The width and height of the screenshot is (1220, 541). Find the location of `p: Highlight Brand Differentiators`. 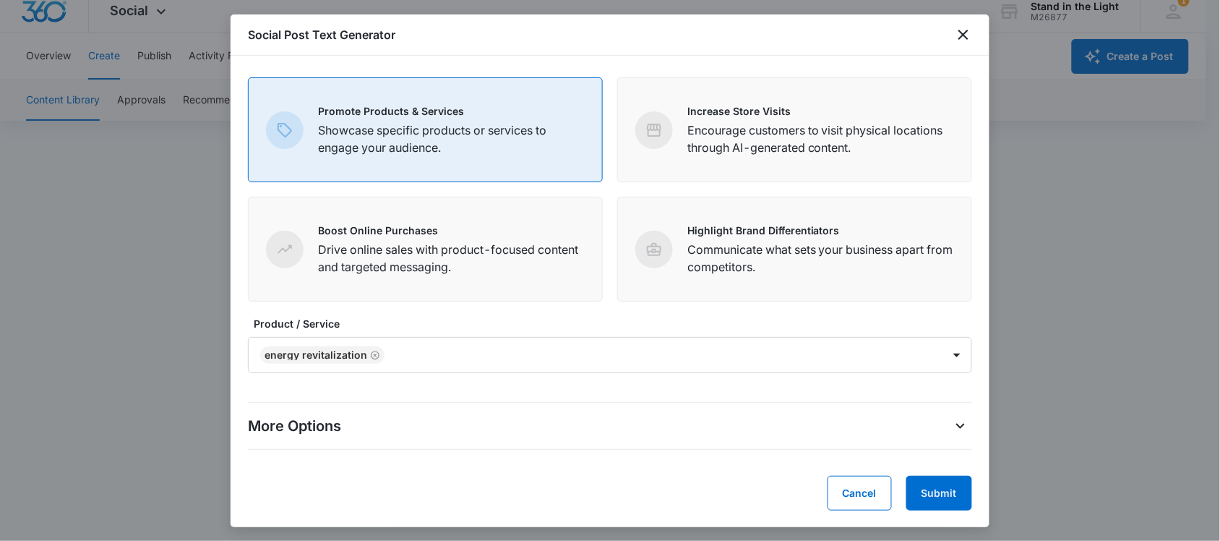

p: Highlight Brand Differentiators is located at coordinates (820, 230).